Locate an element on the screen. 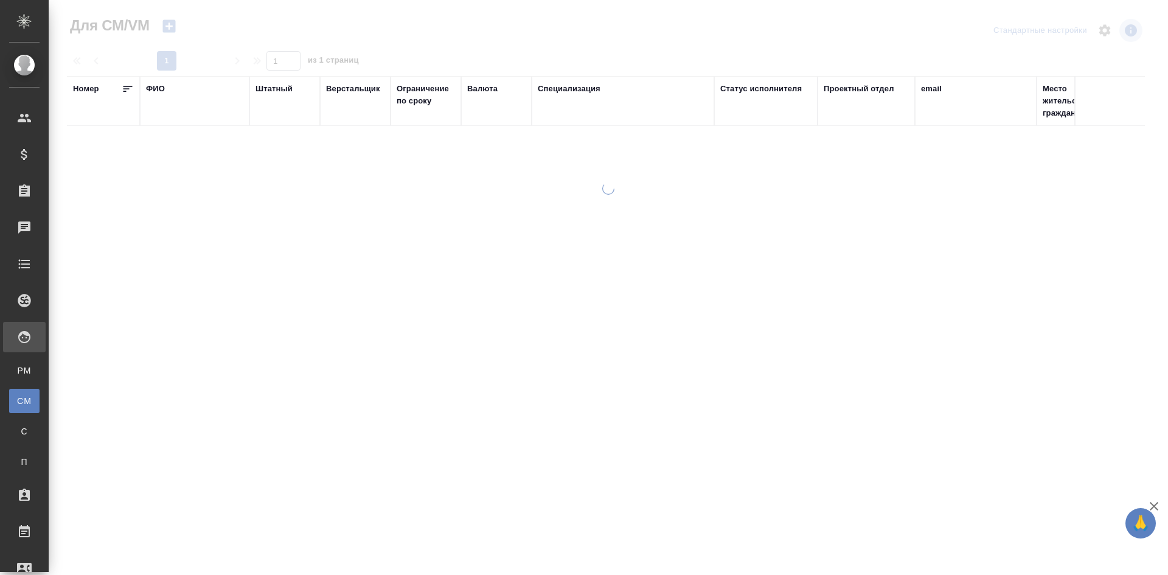 The width and height of the screenshot is (1168, 575). span: PM is located at coordinates (24, 370).